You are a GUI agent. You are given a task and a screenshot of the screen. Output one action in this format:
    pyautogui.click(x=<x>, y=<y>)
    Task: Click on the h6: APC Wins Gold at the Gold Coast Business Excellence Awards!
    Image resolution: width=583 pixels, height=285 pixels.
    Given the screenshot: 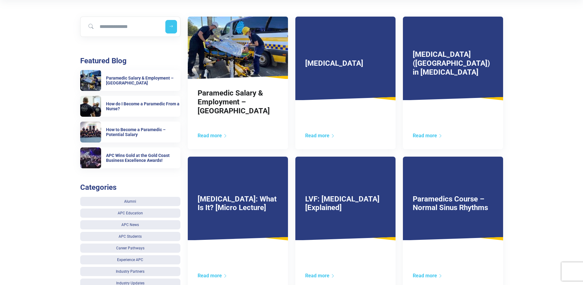 What is the action you would take?
    pyautogui.click(x=143, y=158)
    